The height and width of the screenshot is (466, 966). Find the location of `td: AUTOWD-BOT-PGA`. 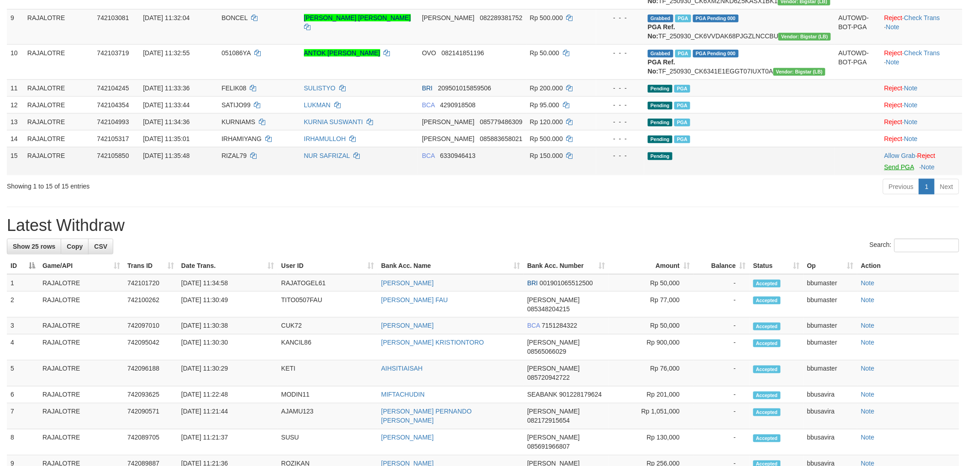

td: AUTOWD-BOT-PGA is located at coordinates (858, 62).